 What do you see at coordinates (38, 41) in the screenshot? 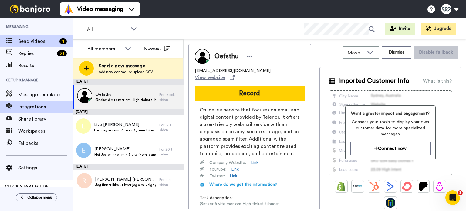
I see `span: Send videos` at bounding box center [38, 41].